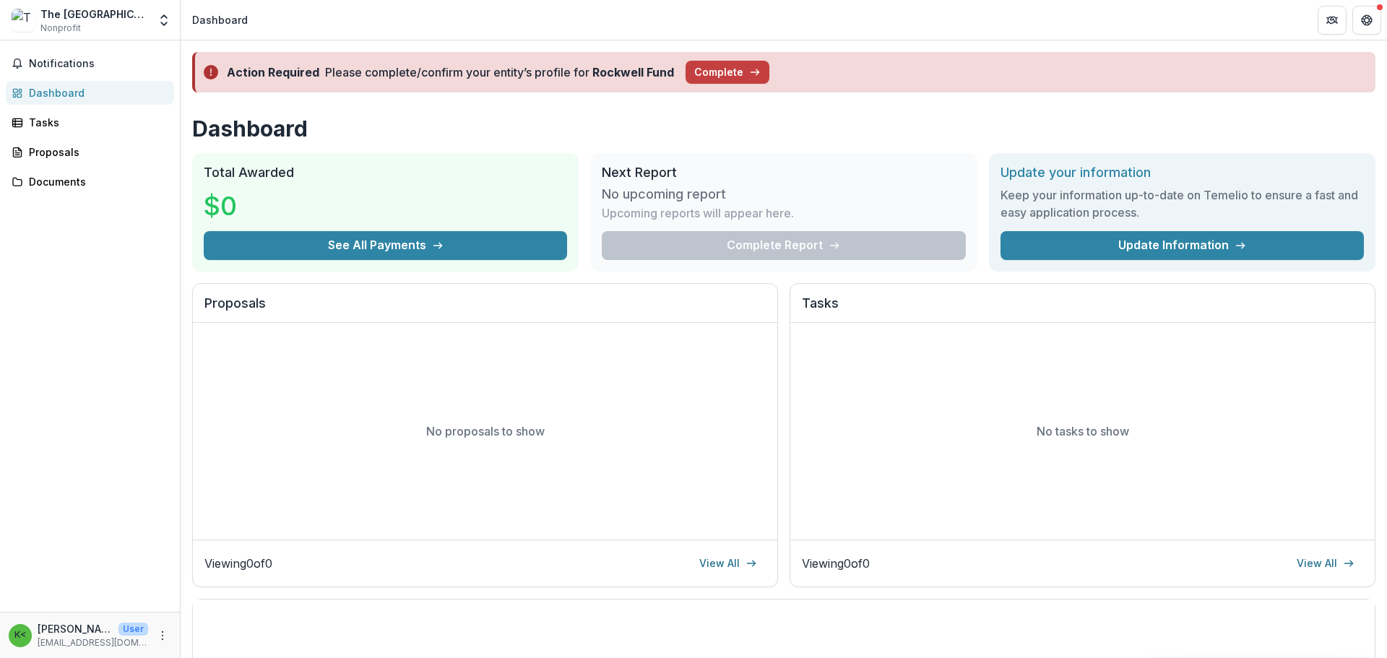  Describe the element at coordinates (220, 20) in the screenshot. I see `nav: breadcrumb` at that location.